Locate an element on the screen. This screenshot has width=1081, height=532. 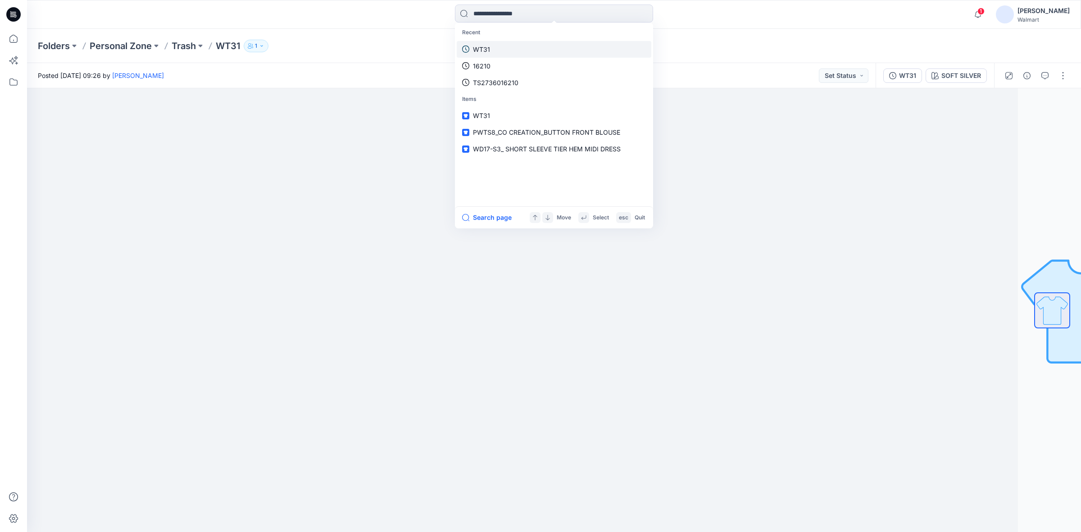
p: Items is located at coordinates (554, 99).